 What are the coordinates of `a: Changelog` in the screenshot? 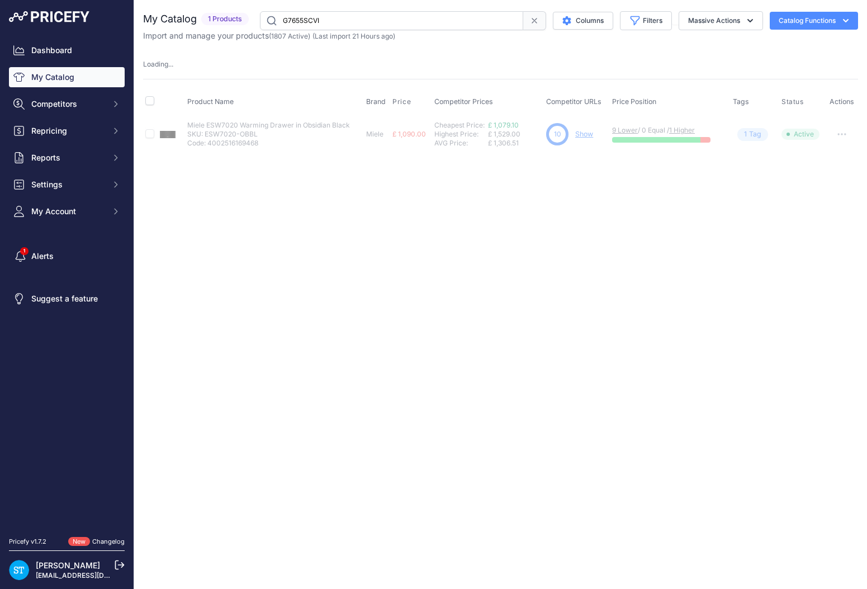 It's located at (108, 541).